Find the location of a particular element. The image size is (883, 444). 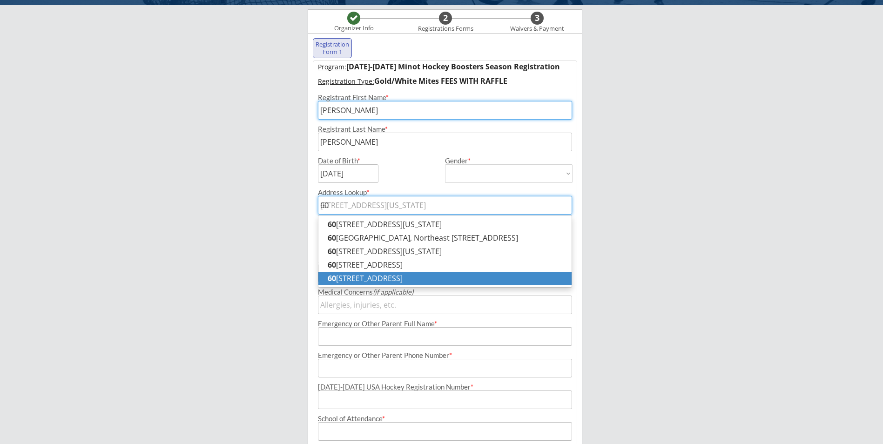

div: Emergency or Other Parent Full Name is located at coordinates (445, 324).